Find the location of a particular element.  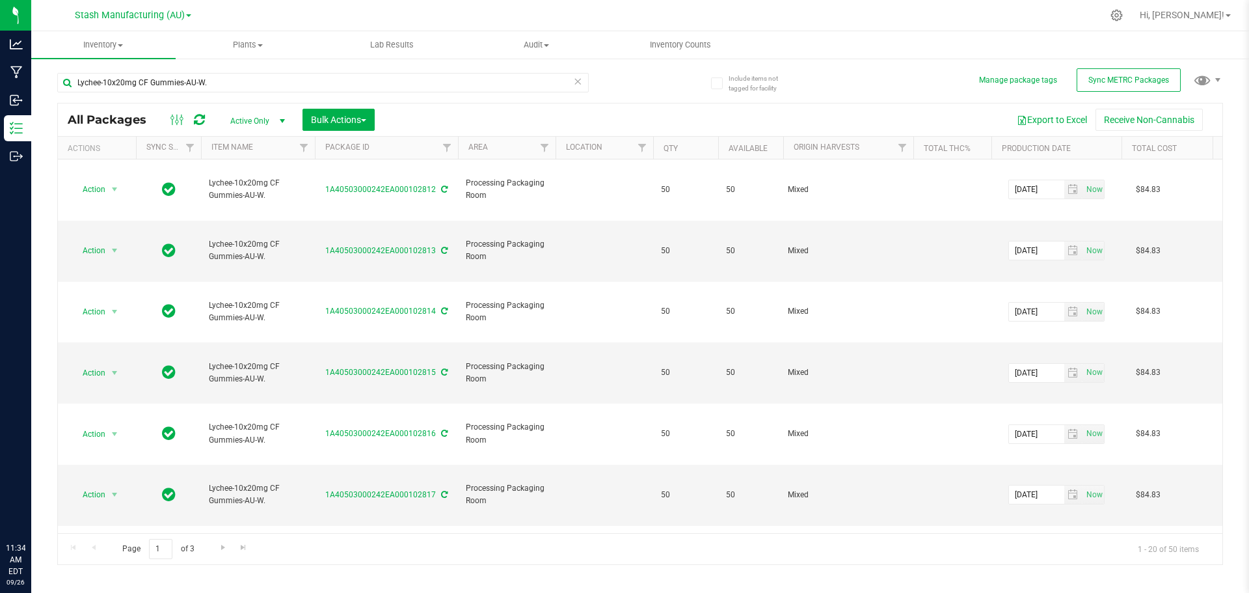

a: Package ID is located at coordinates (347, 147).